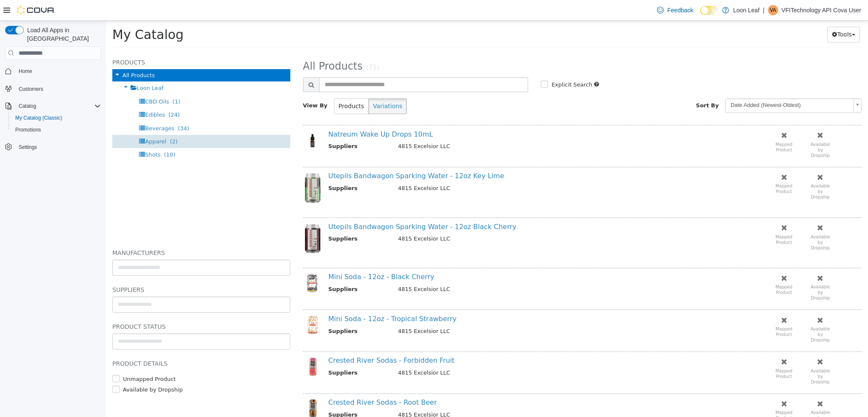 The image size is (868, 417). What do you see at coordinates (47, 134) in the screenshot?
I see `span: Shots` at bounding box center [47, 134].